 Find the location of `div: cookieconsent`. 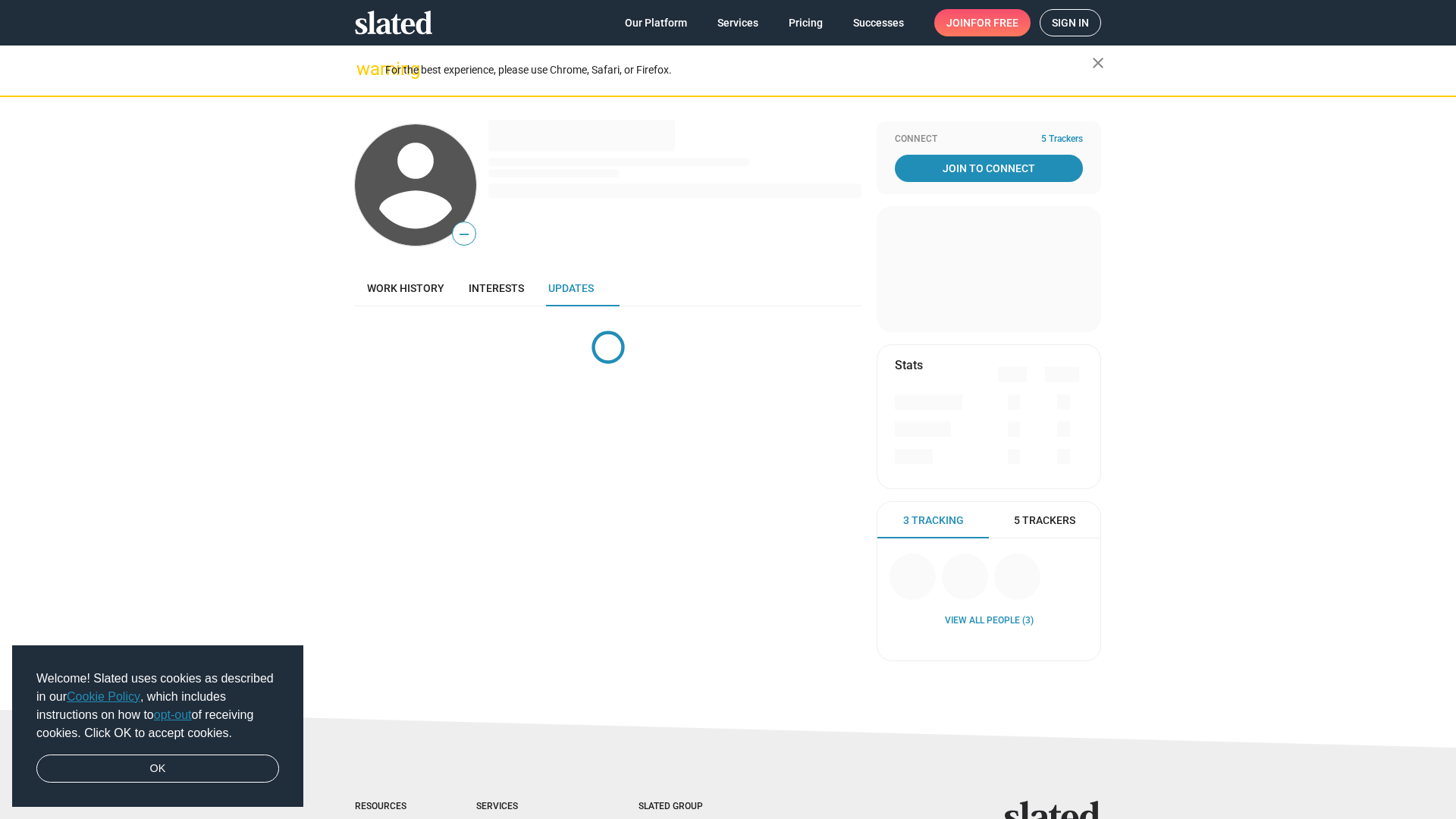

div: cookieconsent is located at coordinates (158, 726).